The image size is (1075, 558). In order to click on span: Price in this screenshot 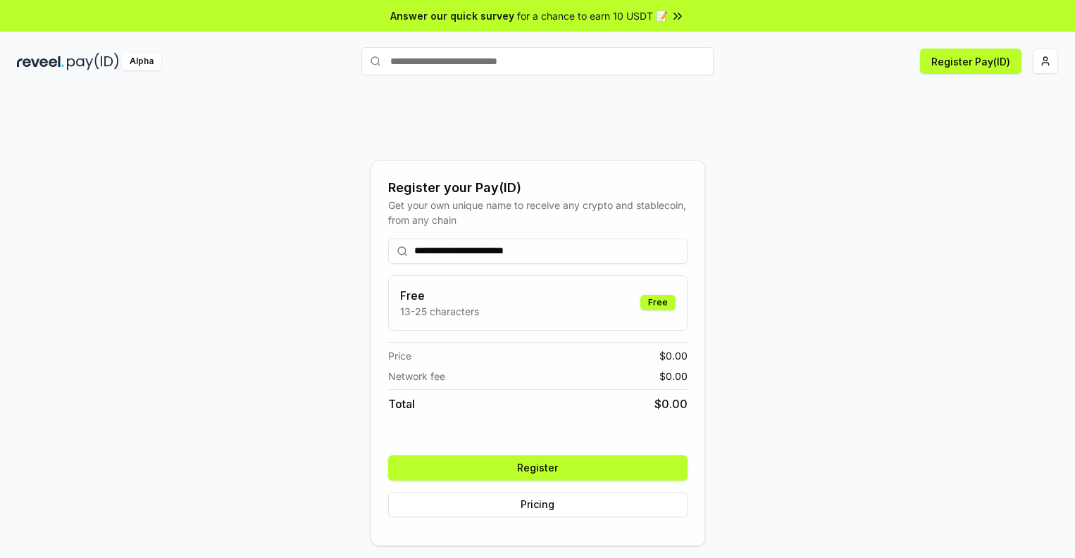, I will do `click(399, 356)`.